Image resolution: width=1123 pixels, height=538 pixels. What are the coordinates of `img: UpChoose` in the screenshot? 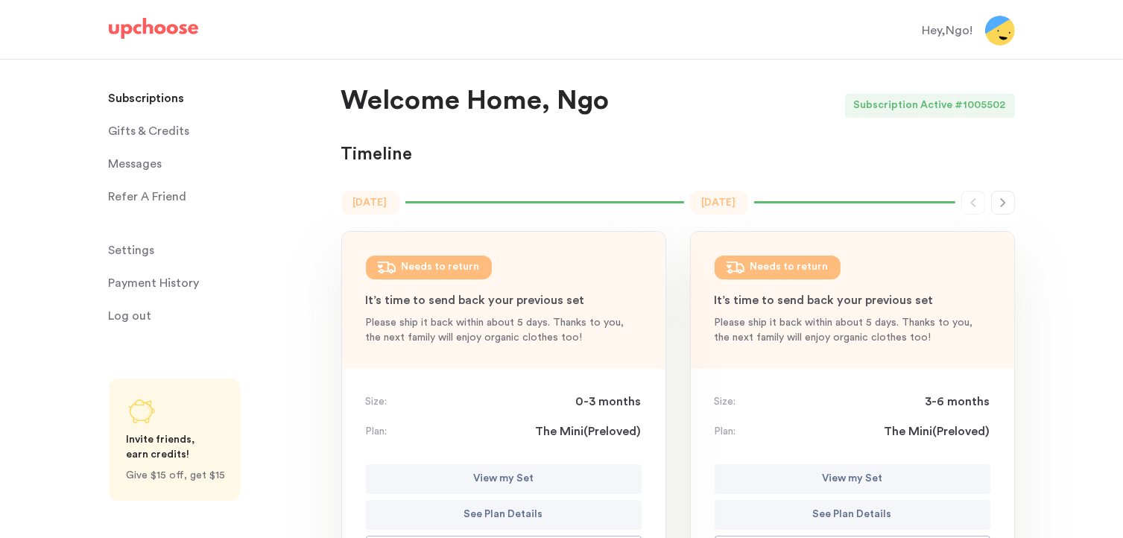 It's located at (153, 28).